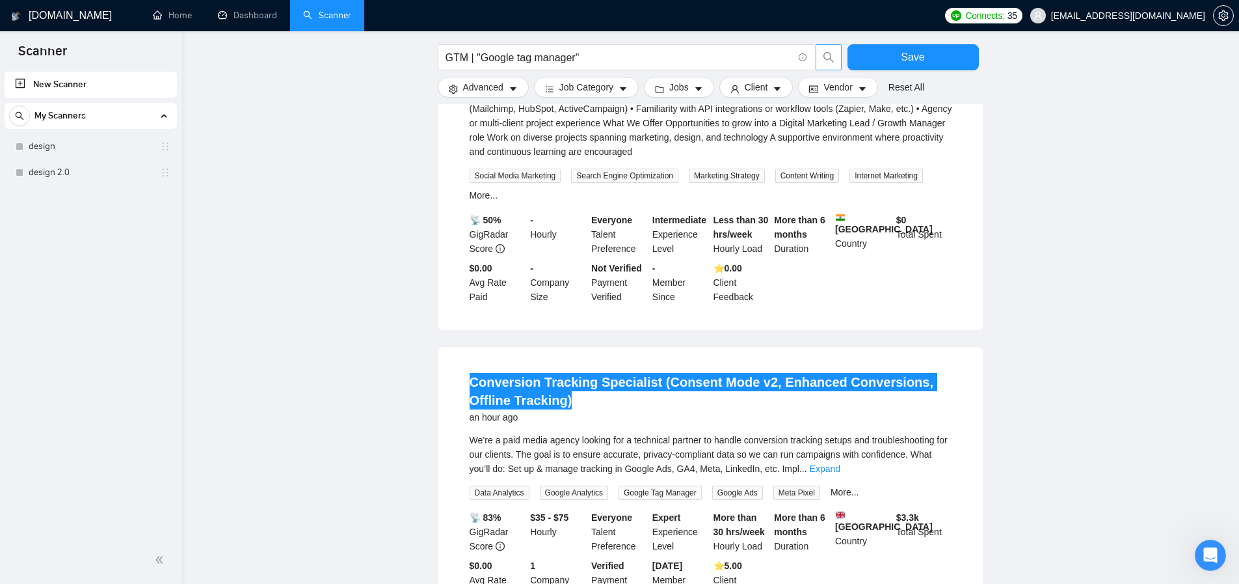 The height and width of the screenshot is (584, 1239). What do you see at coordinates (702, 391) in the screenshot?
I see `a: Conversion Tracking Specialist (Consent Mode v2, Enhanced Conversions, Offline Tracking)` at bounding box center [702, 391].